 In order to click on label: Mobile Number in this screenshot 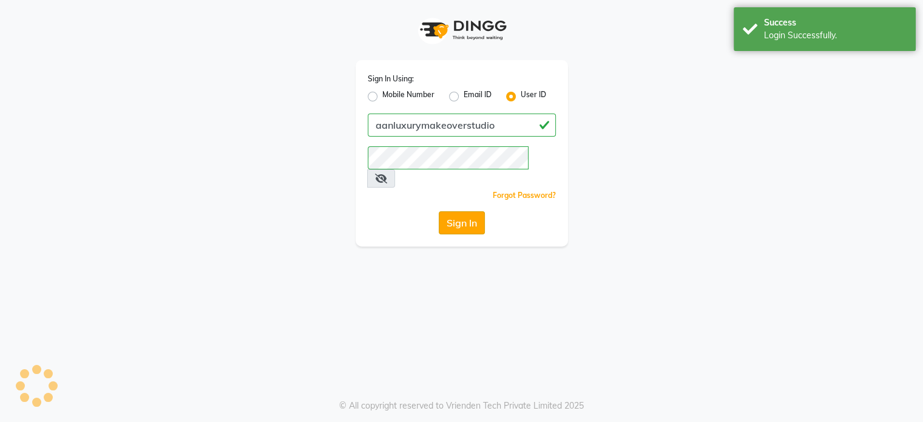, I will do `click(408, 96)`.